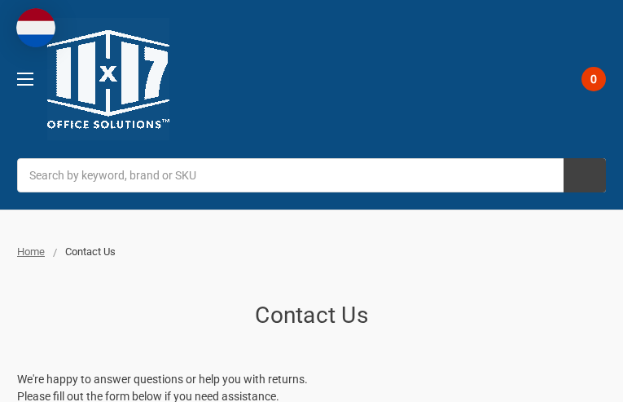 This screenshot has width=623, height=402. I want to click on a: Toggle menu, so click(24, 78).